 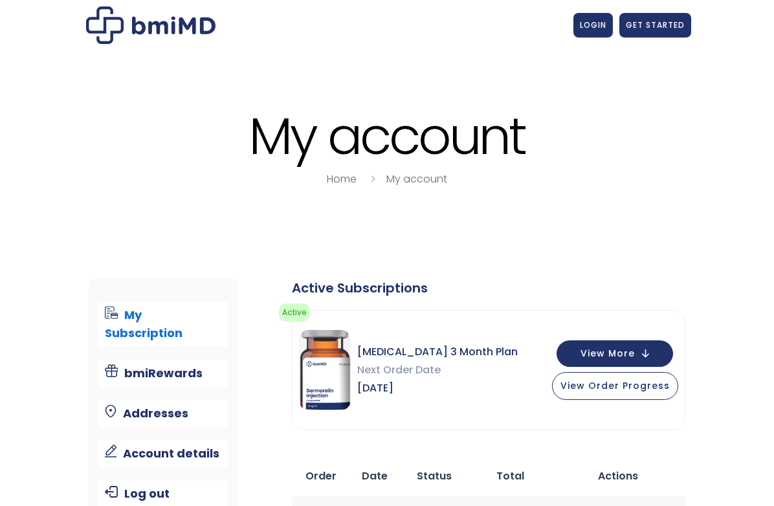 What do you see at coordinates (593, 25) in the screenshot?
I see `a: LOGIN` at bounding box center [593, 25].